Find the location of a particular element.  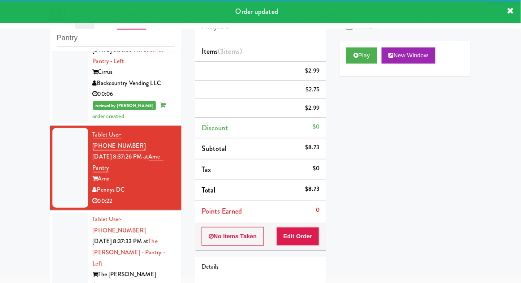

div: 00:06 is located at coordinates (134, 94).